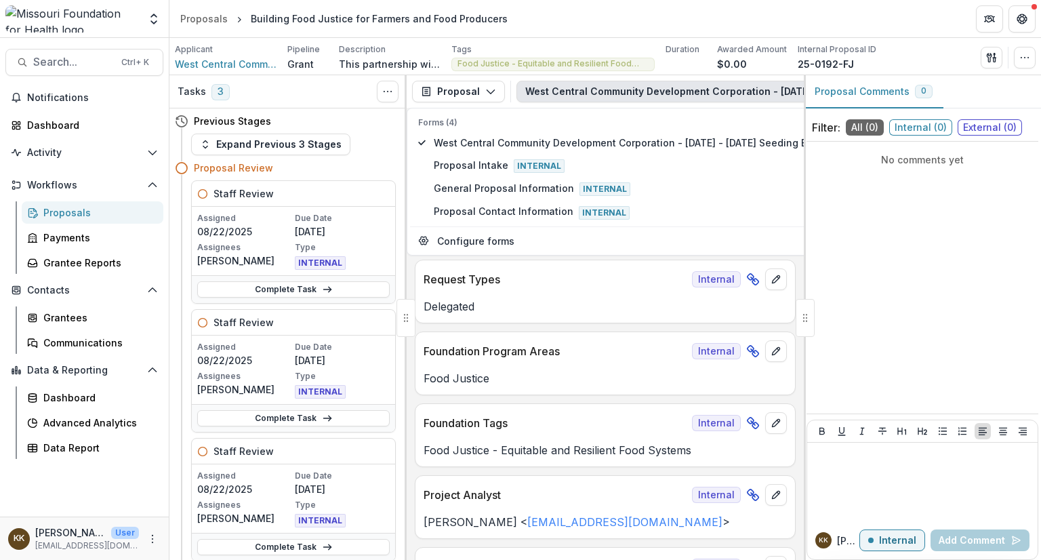 The height and width of the screenshot is (560, 1041). Describe the element at coordinates (92, 98) in the screenshot. I see `span: Notifications` at that location.